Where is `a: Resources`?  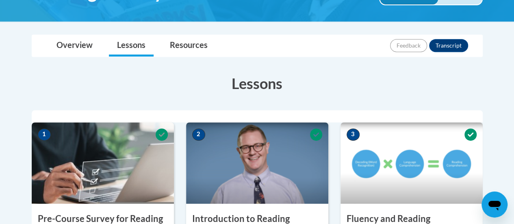
a: Resources is located at coordinates (189, 46).